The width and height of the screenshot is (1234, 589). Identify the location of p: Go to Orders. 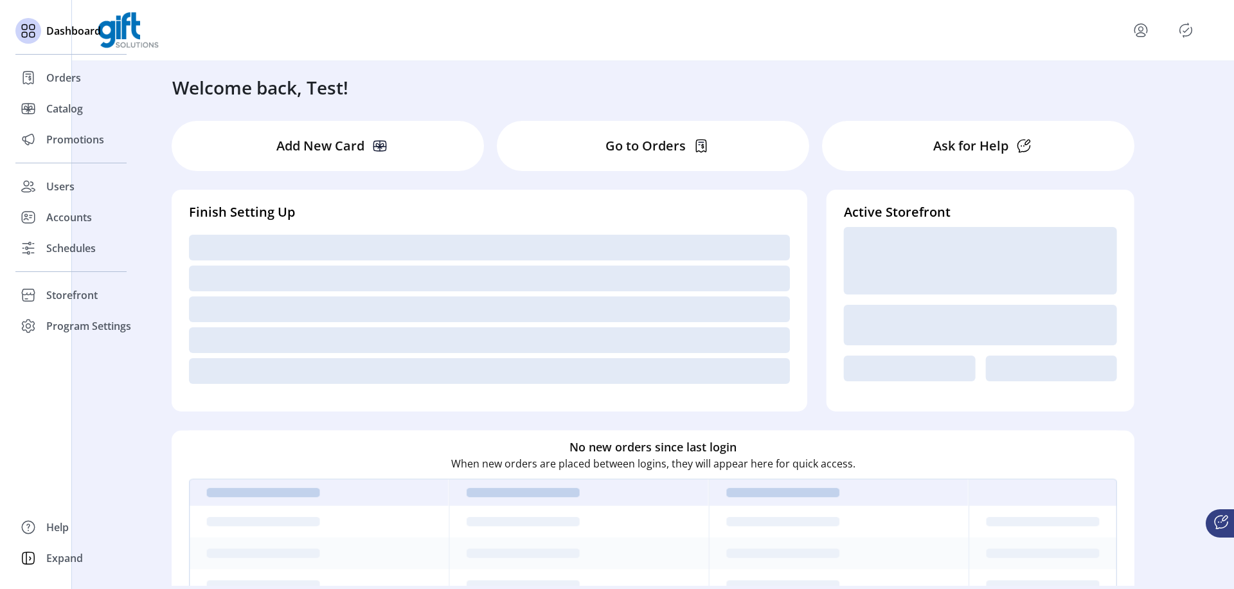
(645, 146).